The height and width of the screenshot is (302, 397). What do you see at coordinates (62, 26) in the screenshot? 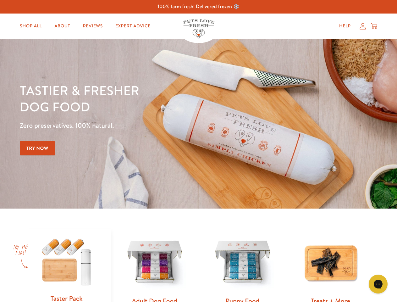
I see `a: About` at bounding box center [62, 26].